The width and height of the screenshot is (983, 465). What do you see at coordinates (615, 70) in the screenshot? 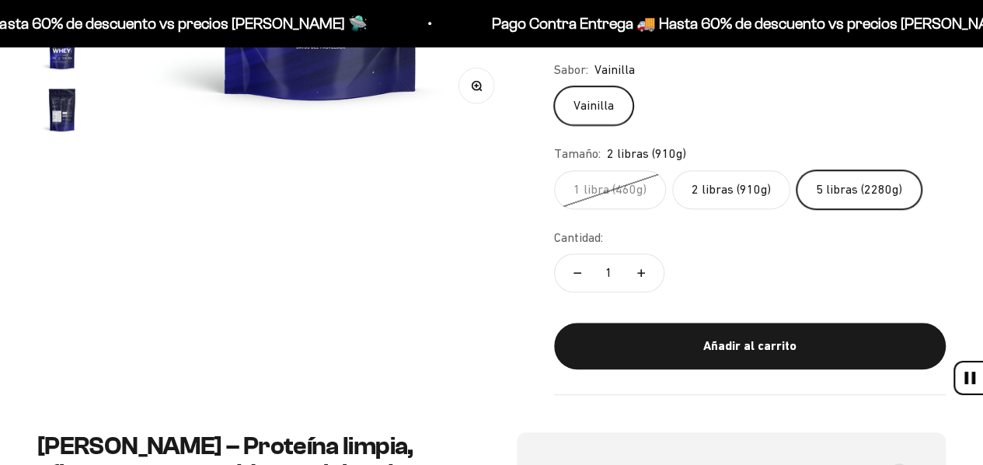
I see `span: Vainilla` at bounding box center [615, 70].